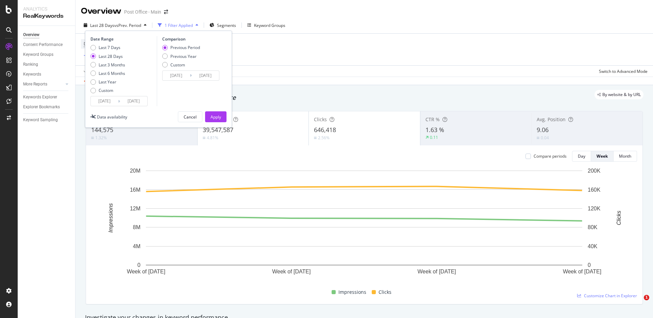  Describe the element at coordinates (176, 75) in the screenshot. I see `input: Start Date` at that location.